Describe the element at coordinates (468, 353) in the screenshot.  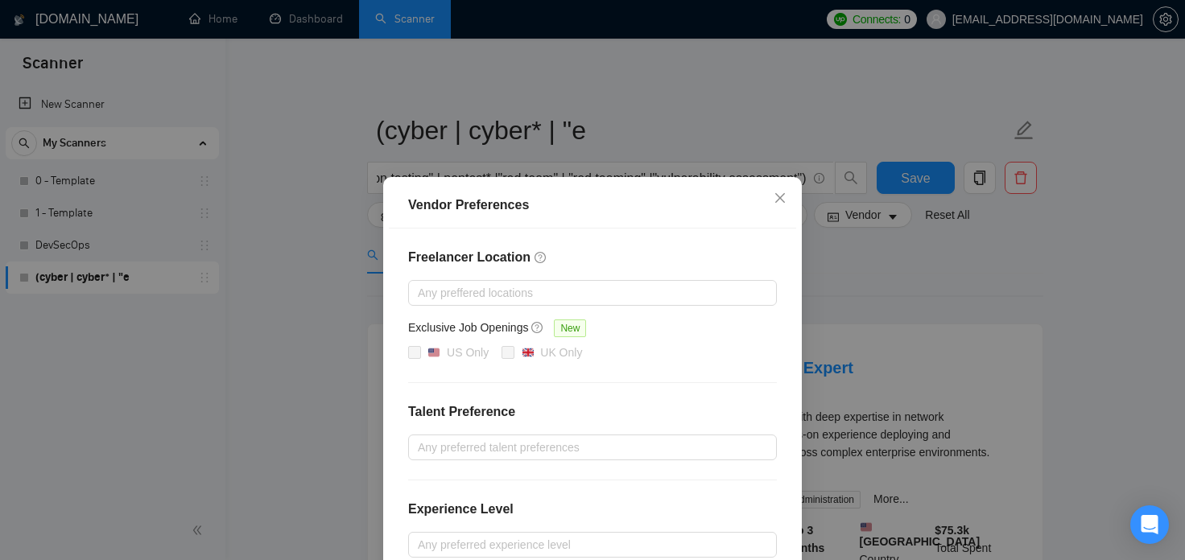
I see `div: US Only` at that location.